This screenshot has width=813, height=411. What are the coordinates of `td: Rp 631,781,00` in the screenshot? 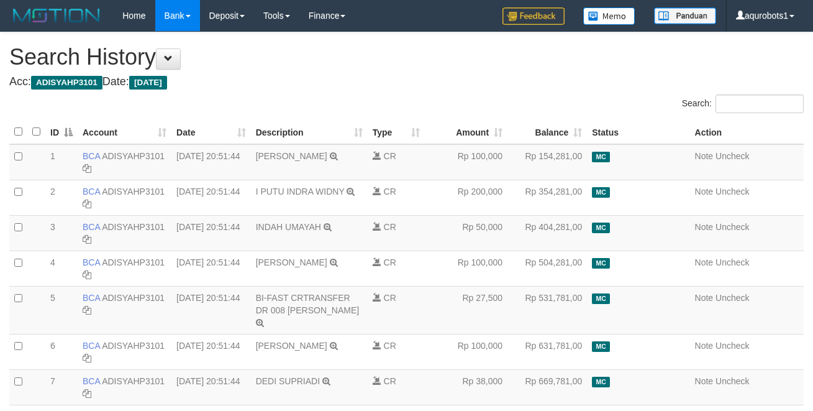 It's located at (547, 351).